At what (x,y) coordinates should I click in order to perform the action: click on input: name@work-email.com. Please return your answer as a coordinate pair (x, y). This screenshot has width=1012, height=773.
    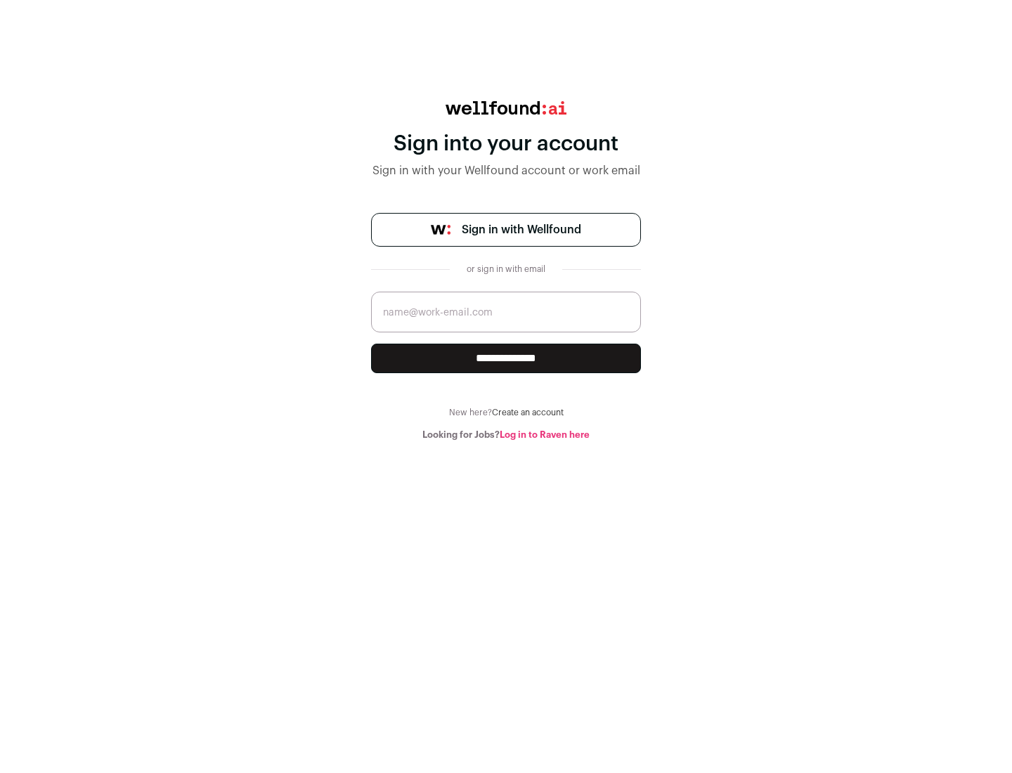
    Looking at the image, I should click on (506, 312).